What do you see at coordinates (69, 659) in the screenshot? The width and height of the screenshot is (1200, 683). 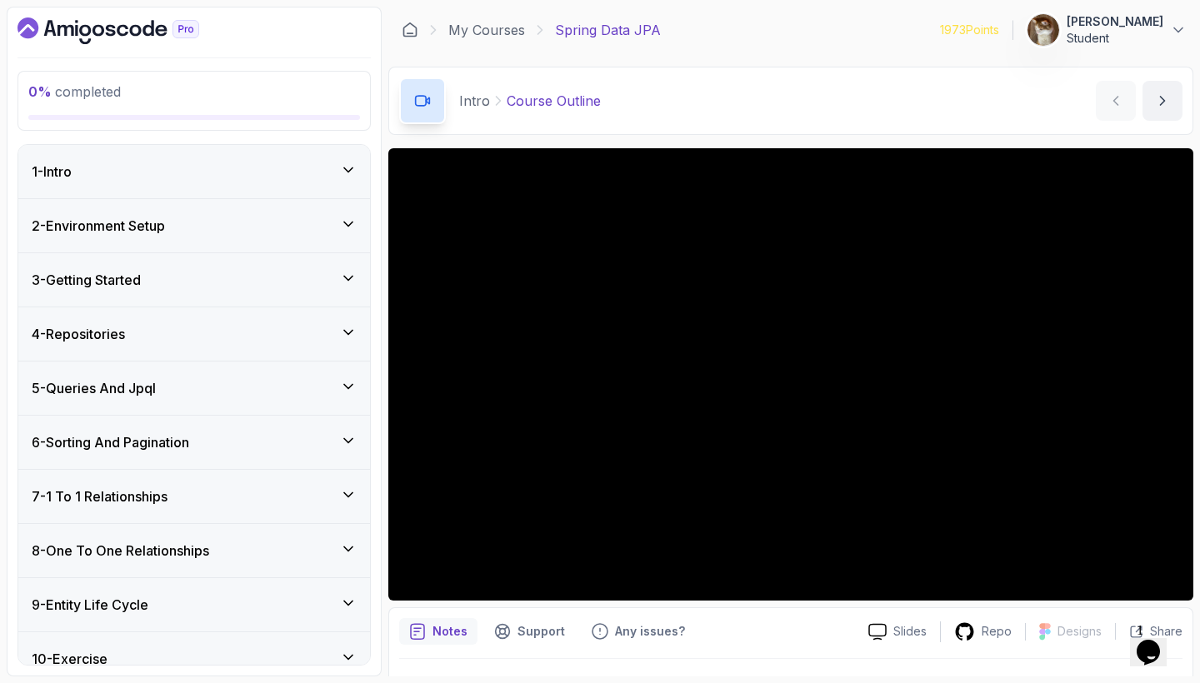 I see `h3: 10 - Exercise` at bounding box center [69, 659].